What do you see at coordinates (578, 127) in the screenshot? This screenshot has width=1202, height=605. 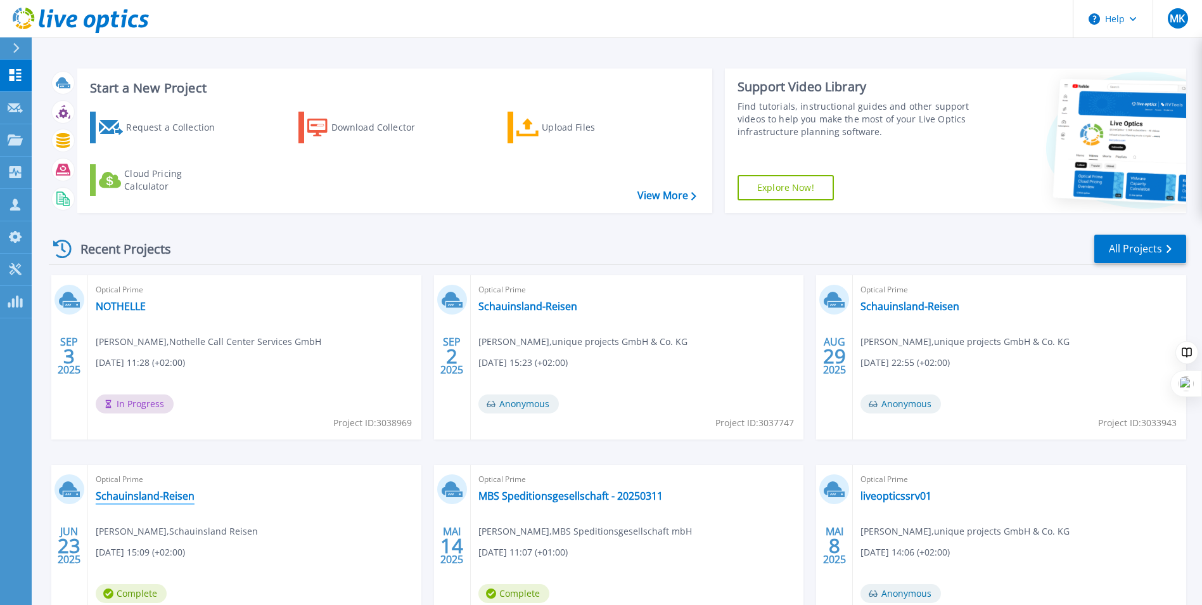 I see `a: Upload Files` at bounding box center [578, 127].